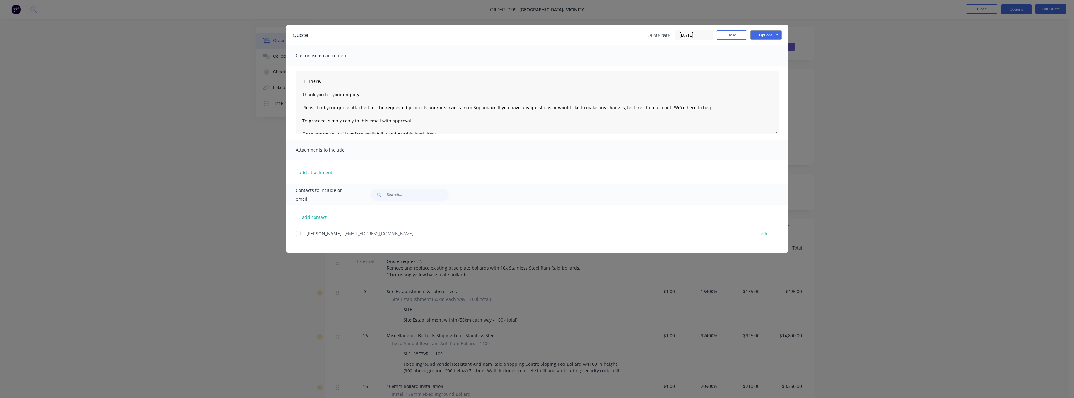 The width and height of the screenshot is (1074, 398). What do you see at coordinates (731, 35) in the screenshot?
I see `button: Close` at bounding box center [731, 35].